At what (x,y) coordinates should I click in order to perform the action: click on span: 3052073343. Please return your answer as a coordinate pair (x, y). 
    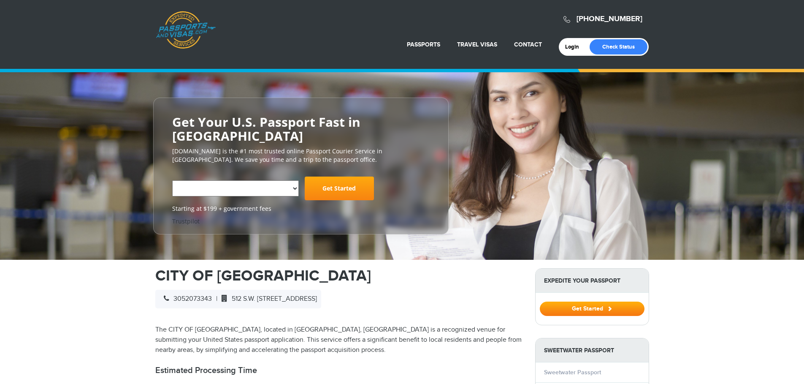
    Looking at the image, I should click on (186, 298).